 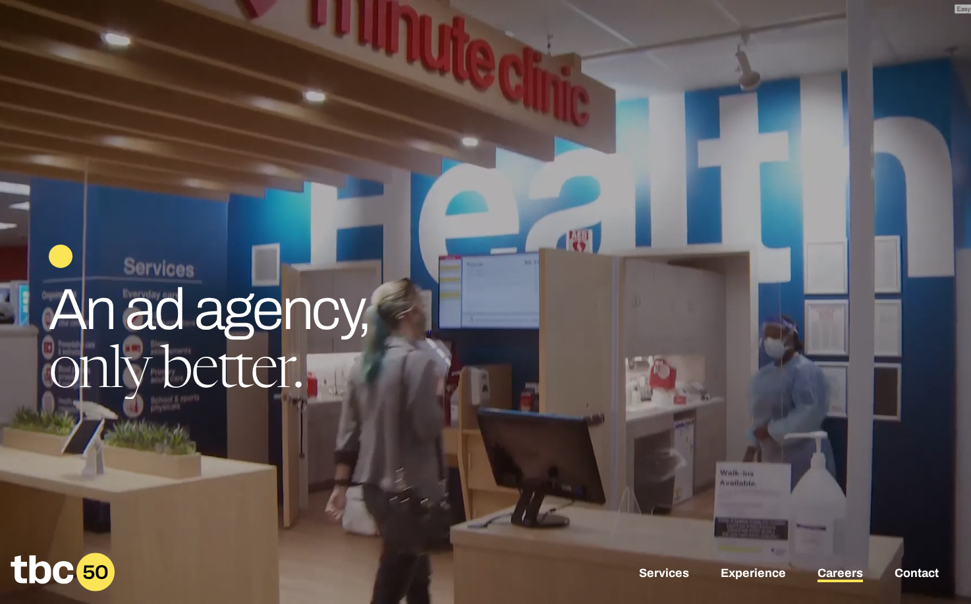 What do you see at coordinates (664, 574) in the screenshot?
I see `a: Services` at bounding box center [664, 574].